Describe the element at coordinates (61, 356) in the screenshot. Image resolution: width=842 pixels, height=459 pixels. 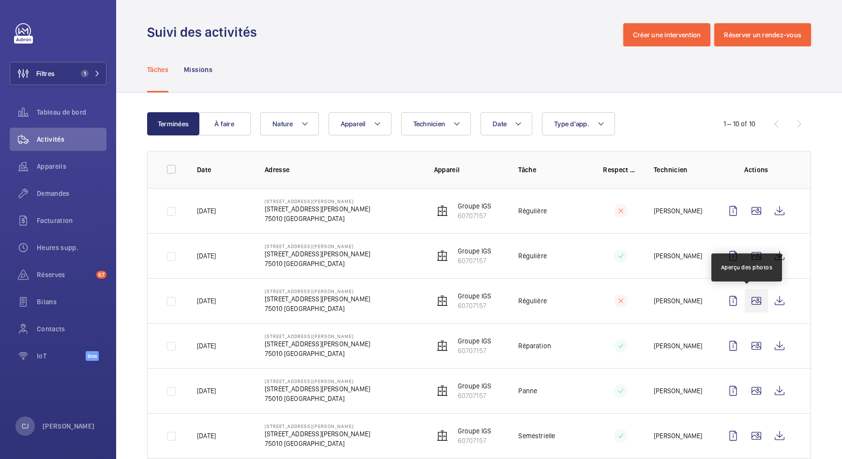
I see `span: IoT` at that location.